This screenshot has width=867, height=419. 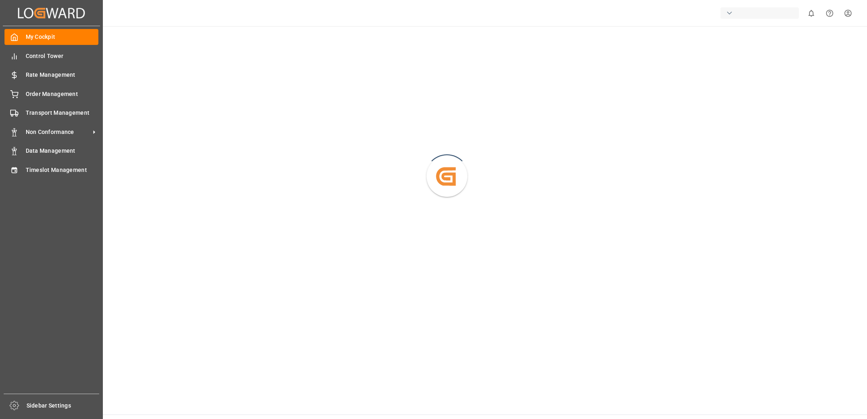 I want to click on span: Control Tower, so click(x=62, y=56).